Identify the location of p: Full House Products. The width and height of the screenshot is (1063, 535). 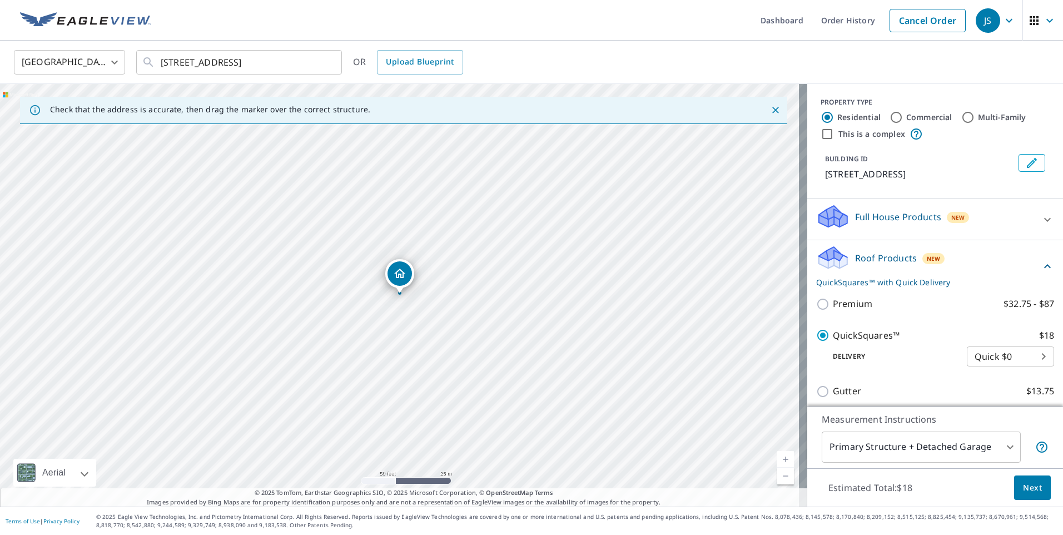
(898, 217).